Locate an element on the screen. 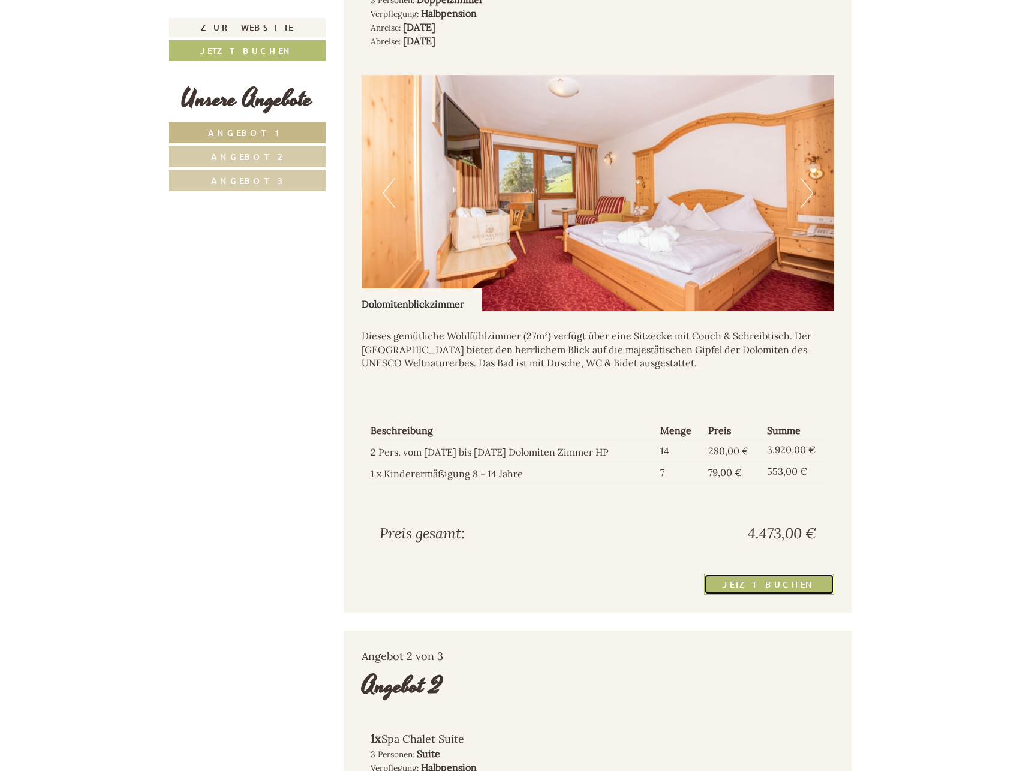 The height and width of the screenshot is (771, 1020). span: 280,00 € is located at coordinates (728, 451).